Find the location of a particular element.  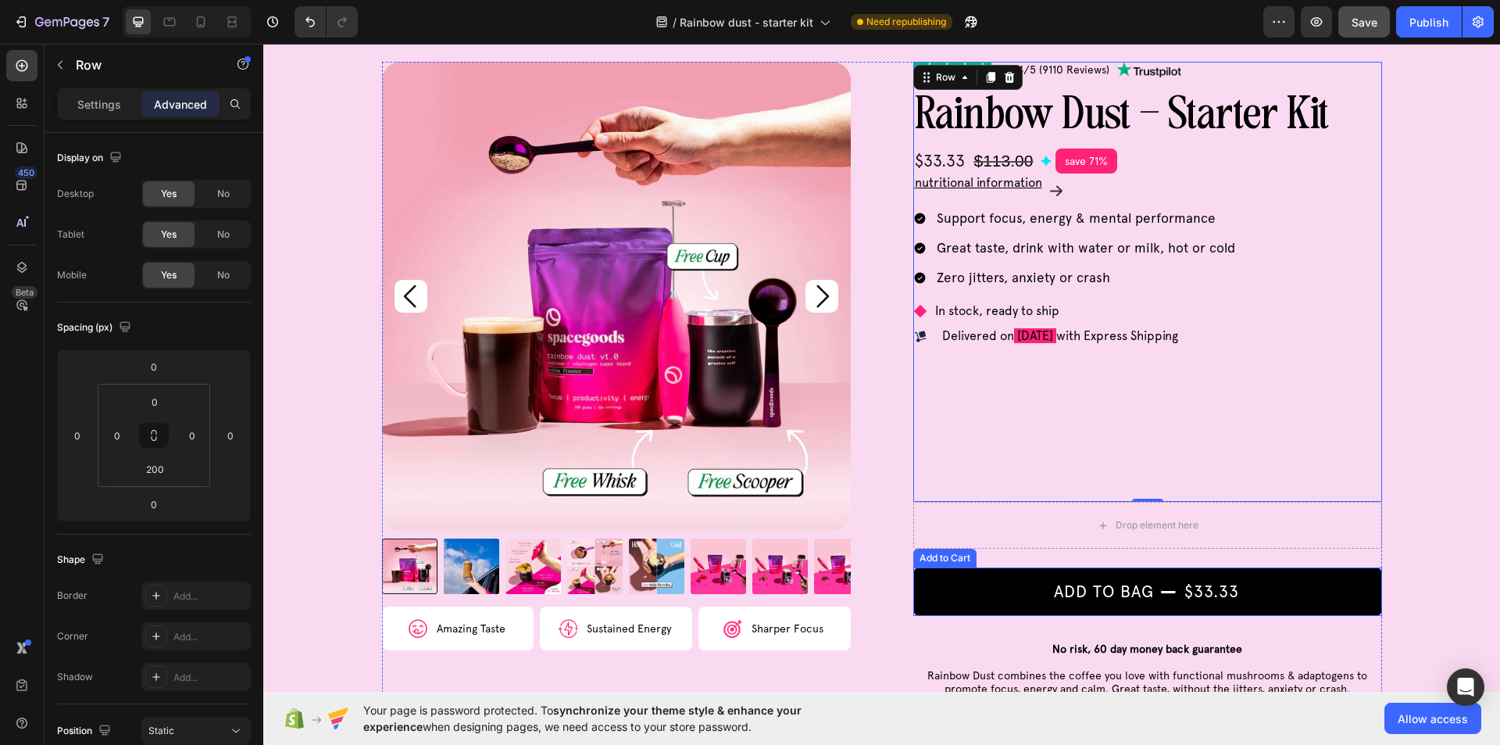

button: 7 is located at coordinates (61, 22).